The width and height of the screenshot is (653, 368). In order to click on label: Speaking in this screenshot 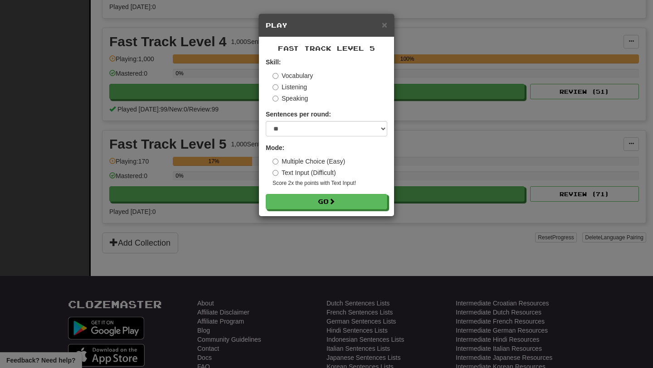, I will do `click(290, 98)`.